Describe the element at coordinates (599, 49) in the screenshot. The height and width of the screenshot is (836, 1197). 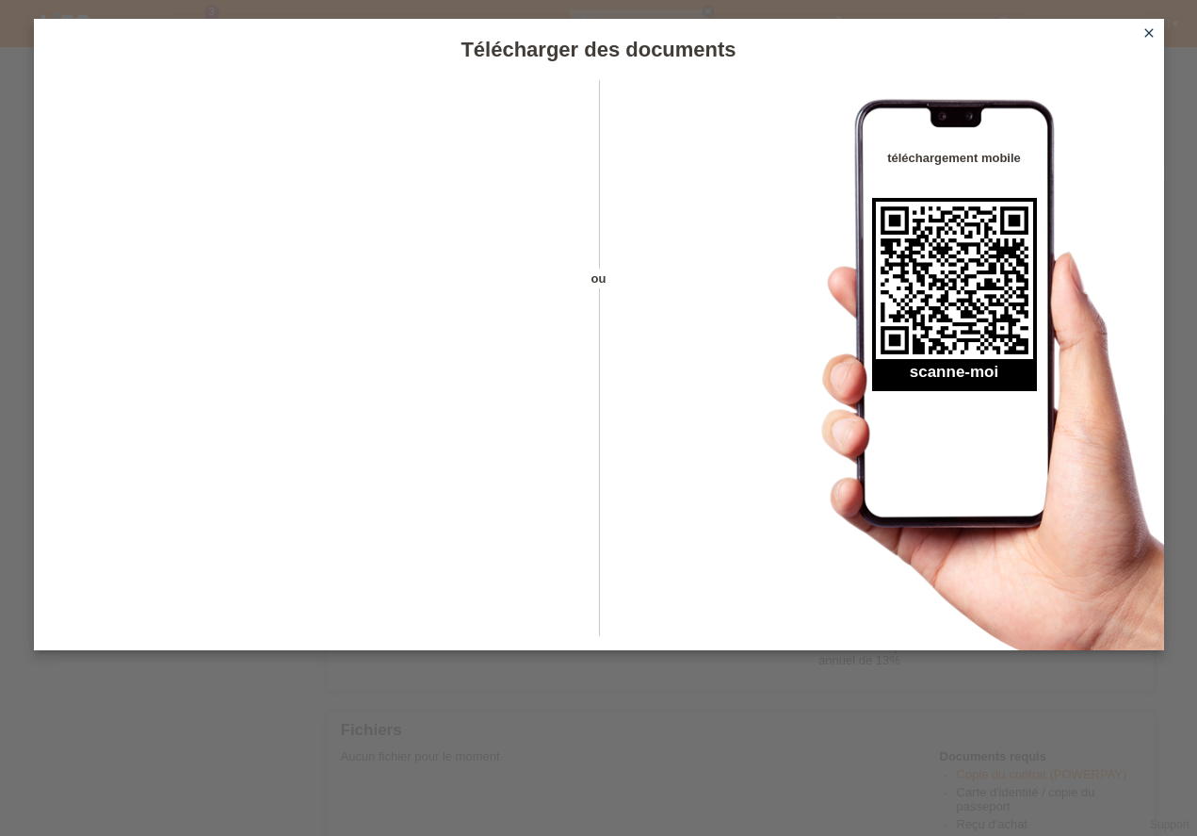
I see `h1: Télécharger des documents` at that location.